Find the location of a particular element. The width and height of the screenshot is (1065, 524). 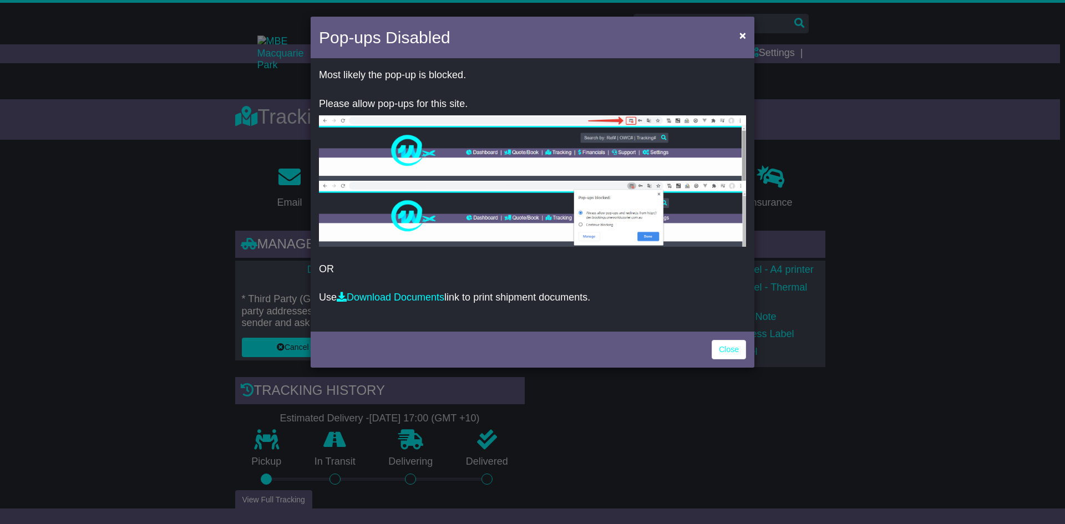

button: Close is located at coordinates (742, 35).